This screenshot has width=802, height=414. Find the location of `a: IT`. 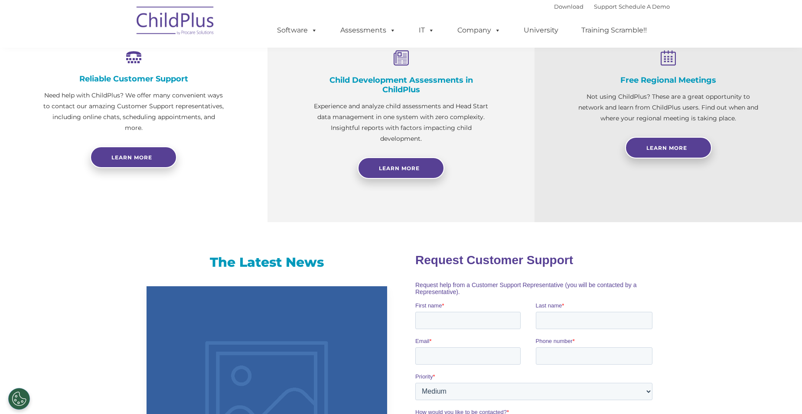

a: IT is located at coordinates (427, 30).